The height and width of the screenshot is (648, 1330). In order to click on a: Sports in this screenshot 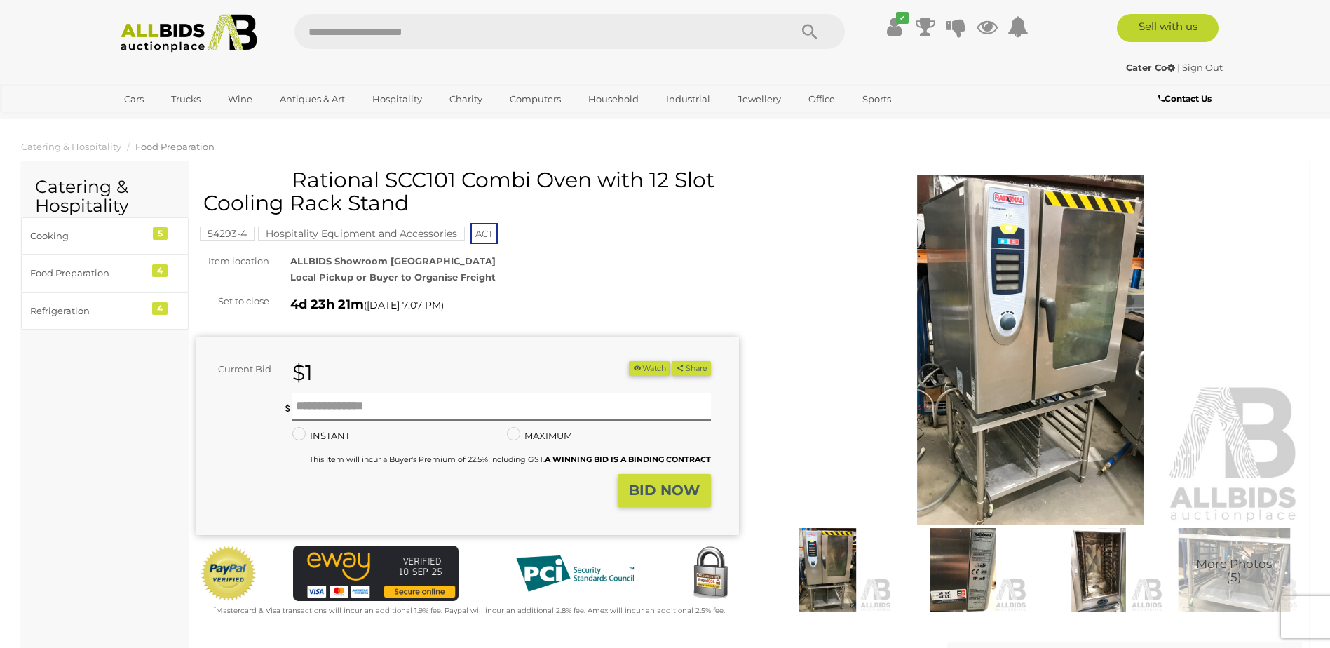, I will do `click(877, 99)`.